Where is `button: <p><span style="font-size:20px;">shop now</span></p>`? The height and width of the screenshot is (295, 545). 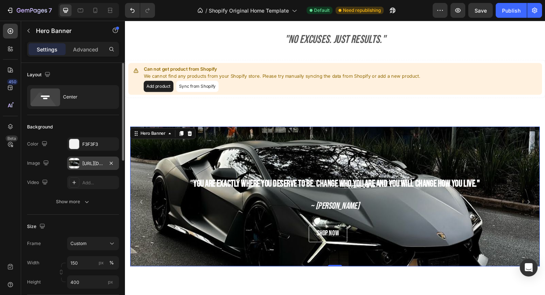
button: <p><span style="font-size:20px;">shop now</span></p> is located at coordinates (215, 226).